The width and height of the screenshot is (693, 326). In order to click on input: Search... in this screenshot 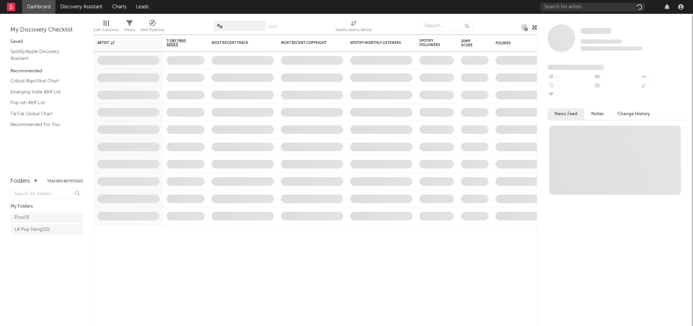, I will do `click(447, 26)`.